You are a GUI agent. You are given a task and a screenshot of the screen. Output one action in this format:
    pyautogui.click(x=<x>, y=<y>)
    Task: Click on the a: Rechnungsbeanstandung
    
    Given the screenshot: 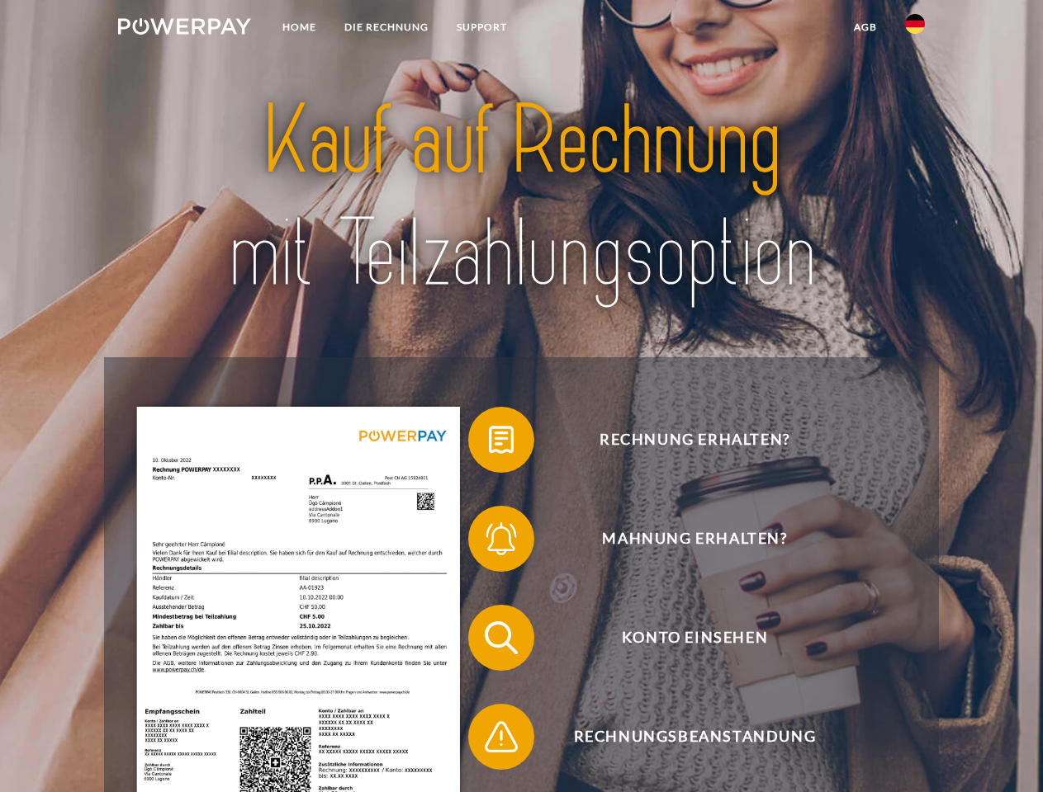 What is the action you would take?
    pyautogui.click(x=683, y=737)
    